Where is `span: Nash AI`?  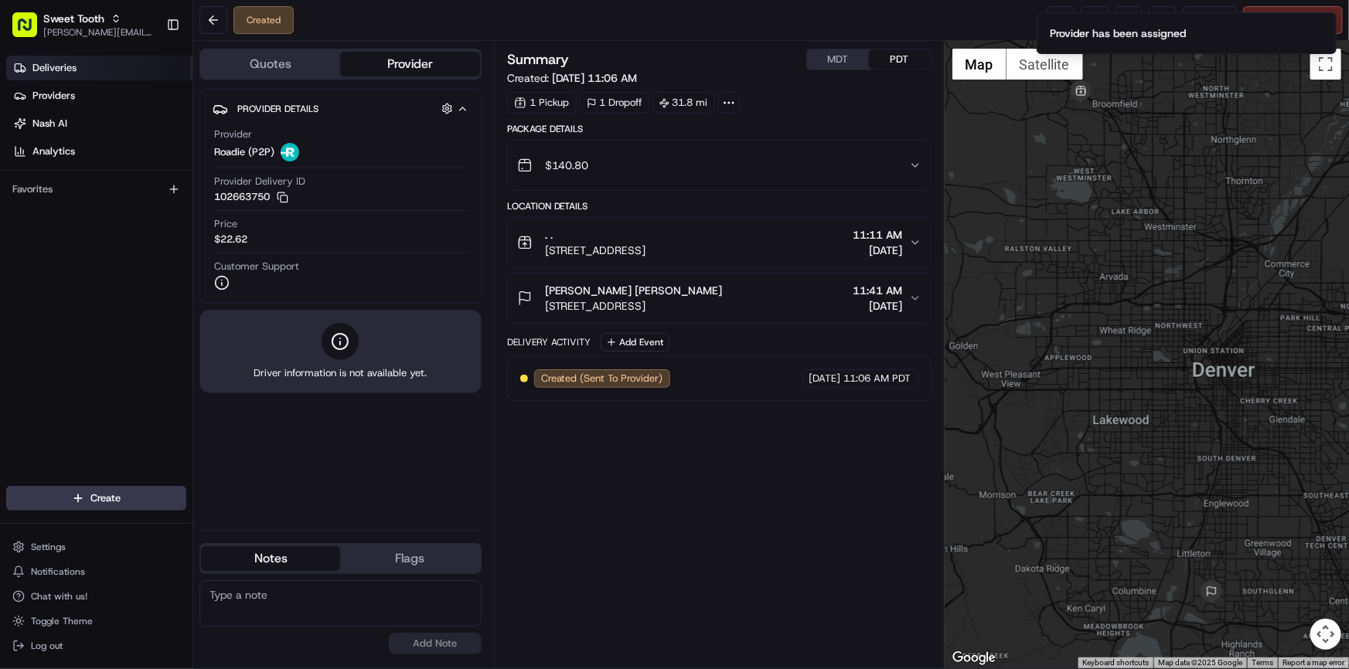
span: Nash AI is located at coordinates (49, 124).